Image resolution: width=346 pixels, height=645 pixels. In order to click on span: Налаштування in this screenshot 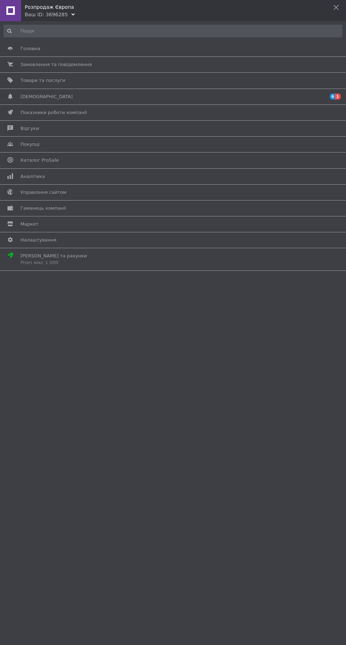, I will do `click(38, 240)`.